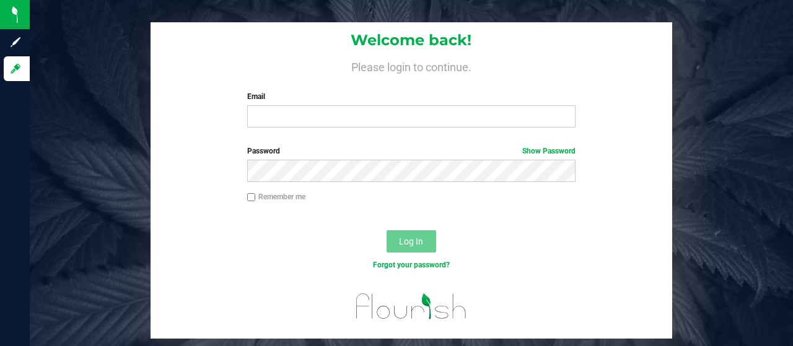  I want to click on button: Log In, so click(411, 242).